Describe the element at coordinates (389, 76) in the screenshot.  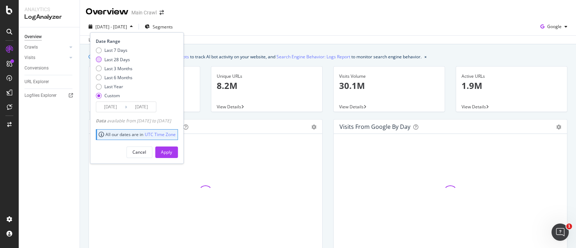
I see `div: Visits Volume` at that location.